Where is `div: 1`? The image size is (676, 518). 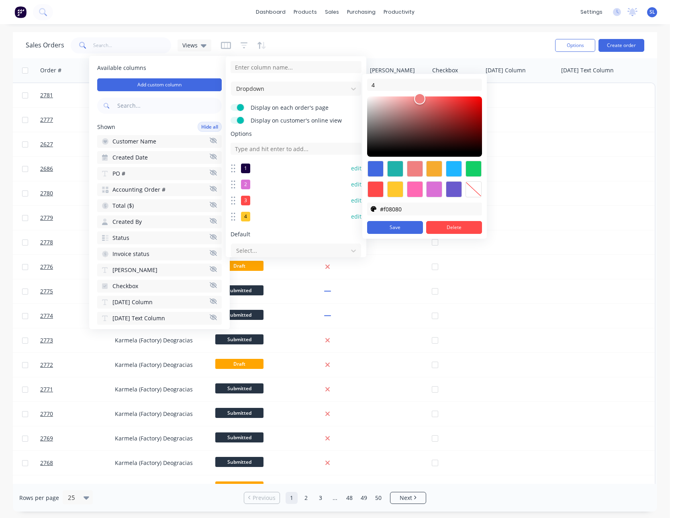 div: 1 is located at coordinates (246, 168).